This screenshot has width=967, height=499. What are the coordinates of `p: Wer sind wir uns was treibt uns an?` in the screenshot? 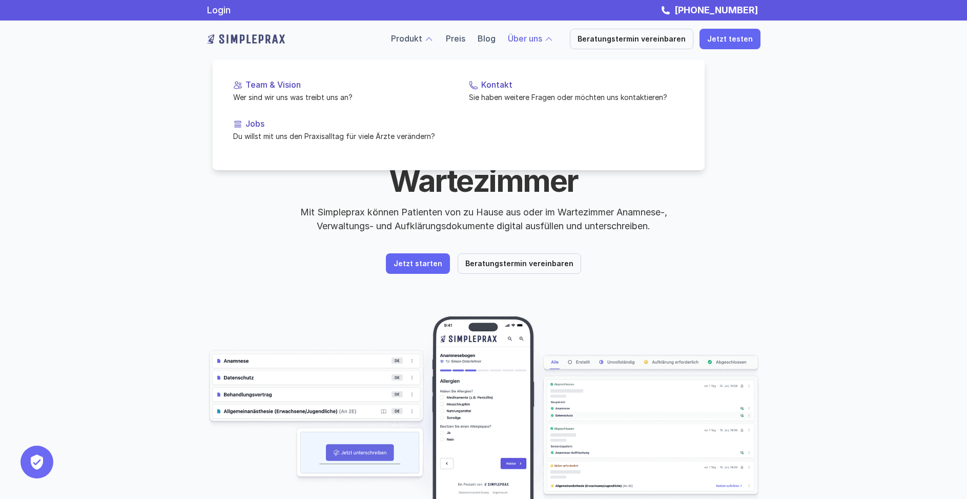 It's located at (341, 97).